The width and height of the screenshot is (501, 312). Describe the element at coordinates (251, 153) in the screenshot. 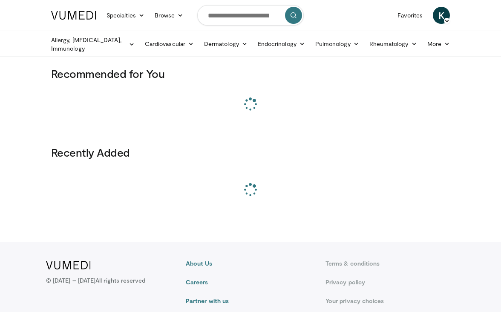

I see `h3: Recently Added` at that location.